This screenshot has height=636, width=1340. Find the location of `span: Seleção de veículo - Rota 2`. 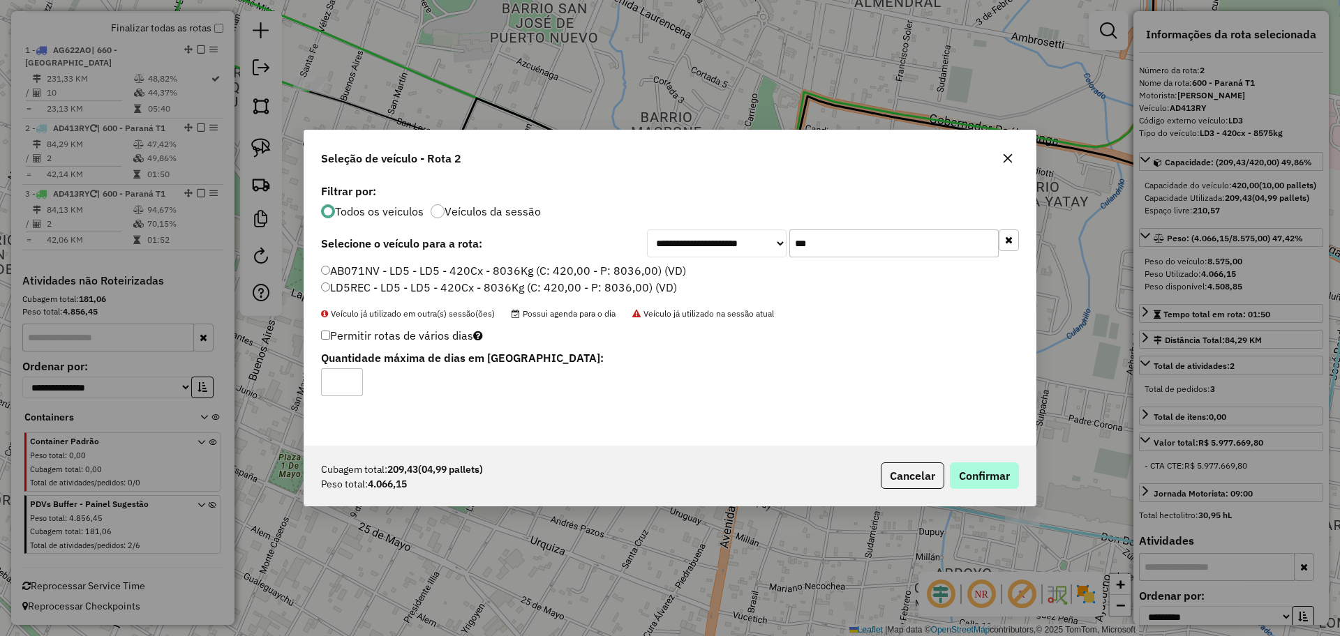

span: Seleção de veículo - Rota 2 is located at coordinates (391, 158).